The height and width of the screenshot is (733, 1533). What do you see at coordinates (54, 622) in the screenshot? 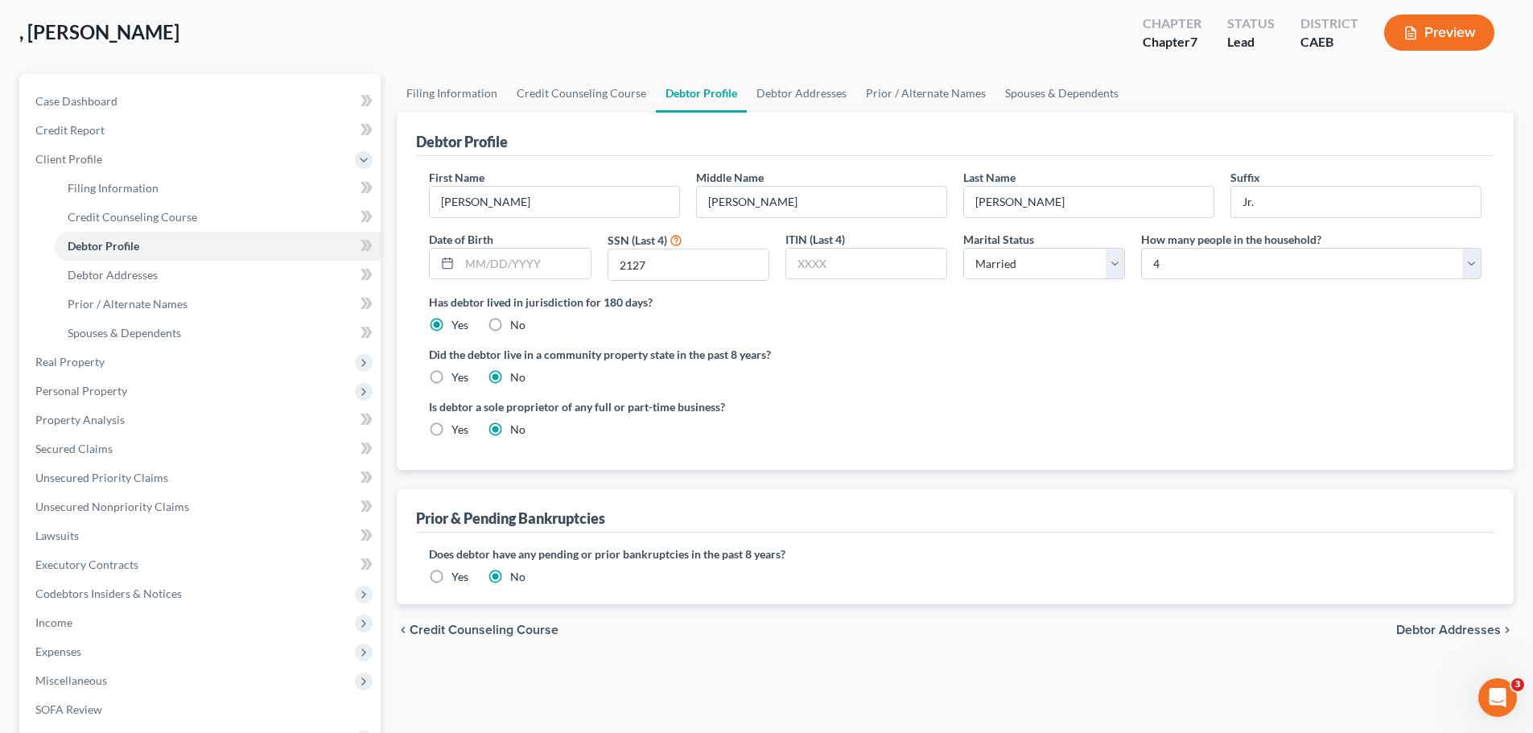
I see `span: Income` at bounding box center [54, 622].